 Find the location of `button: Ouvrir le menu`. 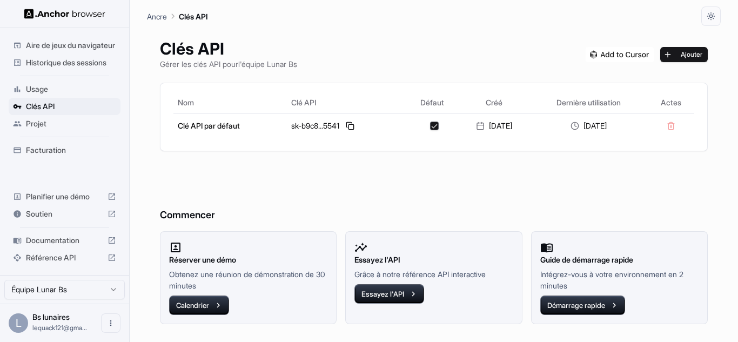

button: Ouvrir le menu is located at coordinates (111, 323).